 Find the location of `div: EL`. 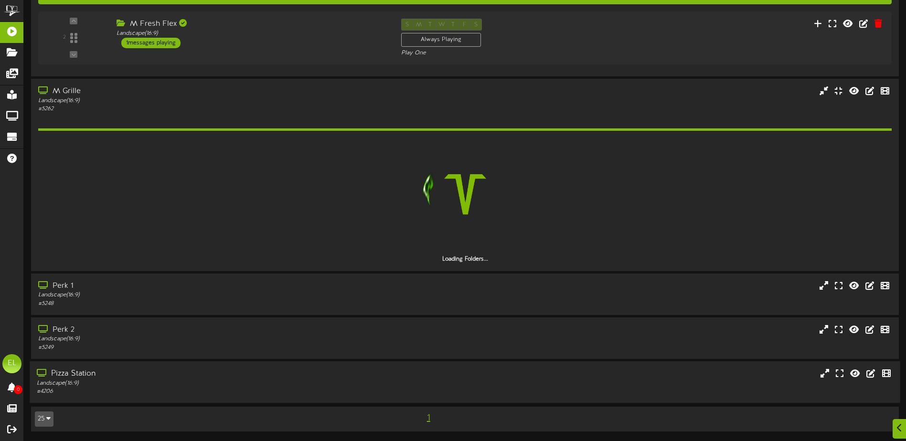

div: EL is located at coordinates (12, 364).